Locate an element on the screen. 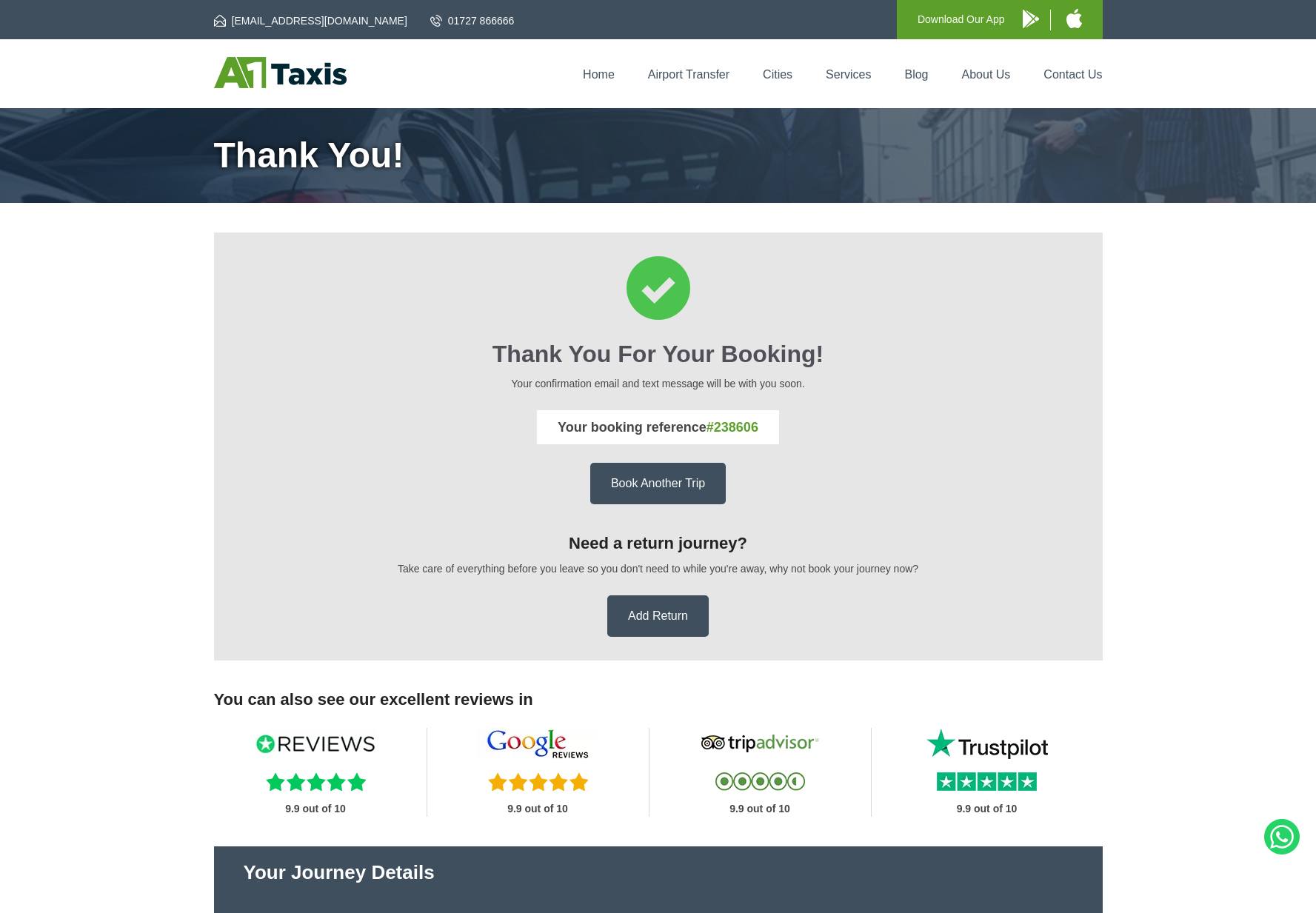 Image resolution: width=1316 pixels, height=913 pixels. img: Thank You for your booking Icon is located at coordinates (659, 288).